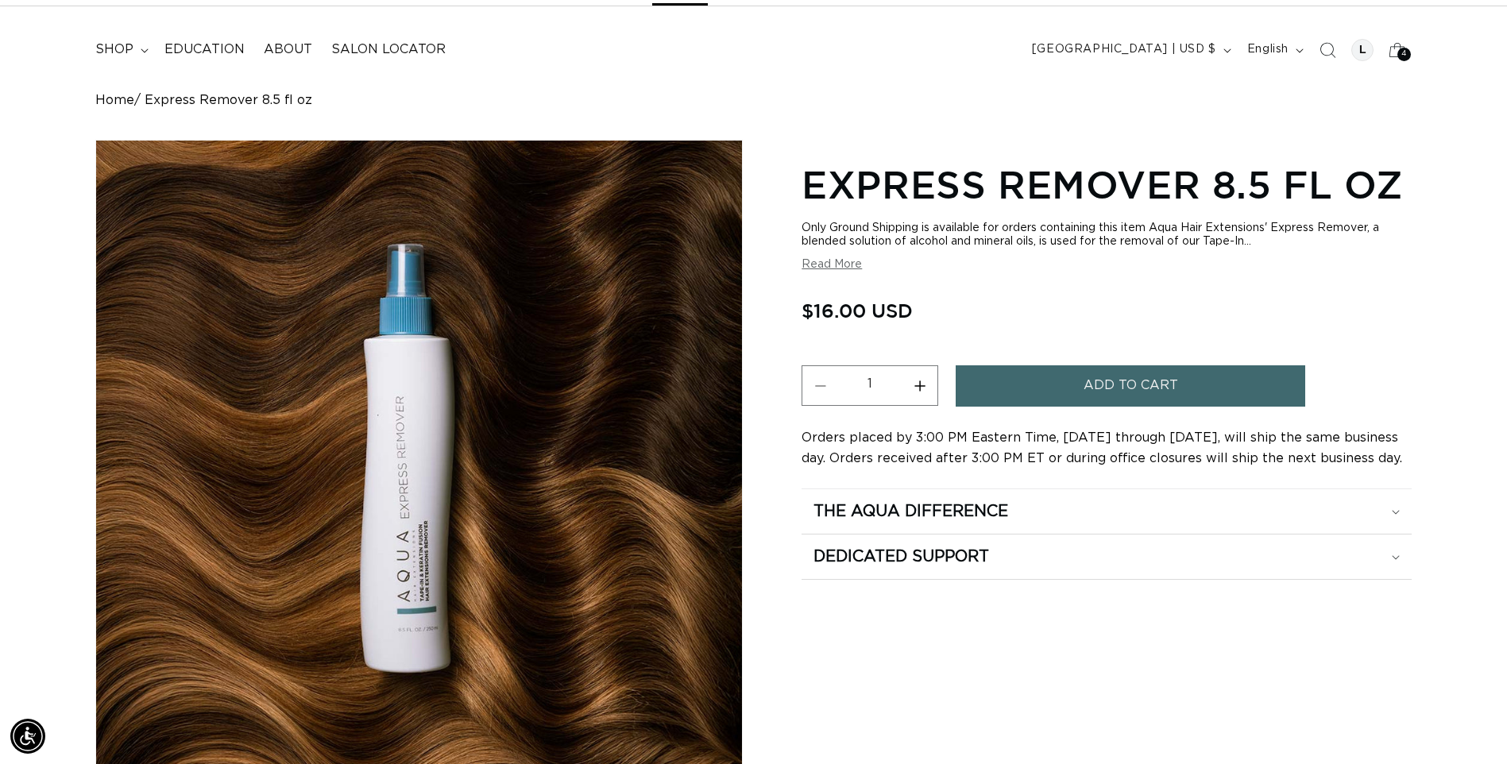 This screenshot has height=764, width=1507. What do you see at coordinates (28, 736) in the screenshot?
I see `div: Accessibility Menu` at bounding box center [28, 736].